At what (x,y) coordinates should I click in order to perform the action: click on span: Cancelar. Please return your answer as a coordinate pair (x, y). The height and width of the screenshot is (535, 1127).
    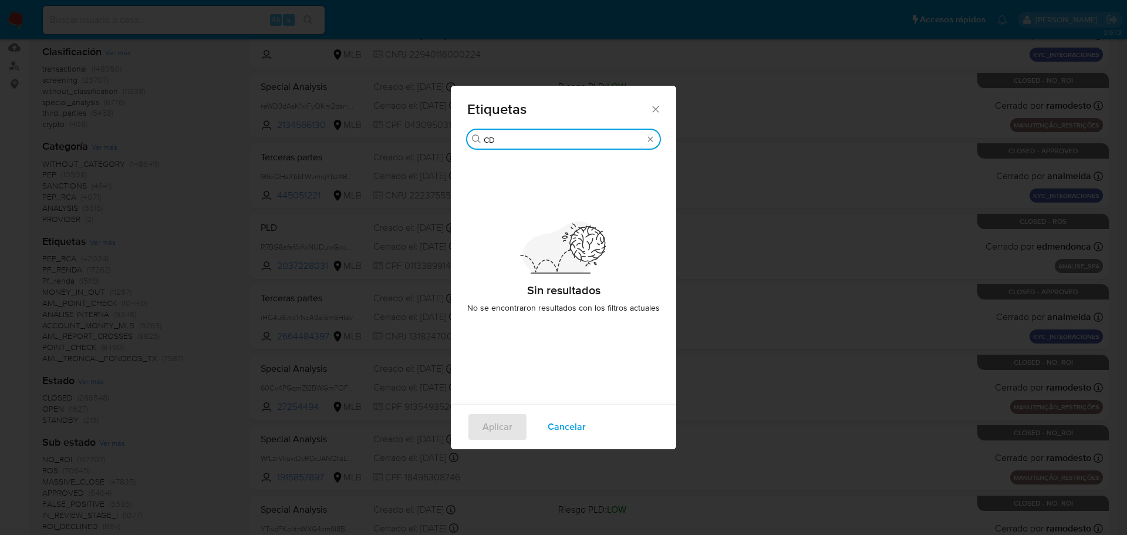
    Looking at the image, I should click on (567, 427).